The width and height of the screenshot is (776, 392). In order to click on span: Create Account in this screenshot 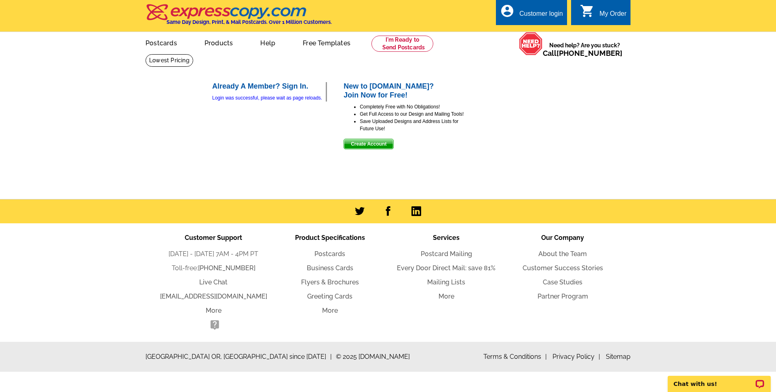, I will do `click(369, 144)`.